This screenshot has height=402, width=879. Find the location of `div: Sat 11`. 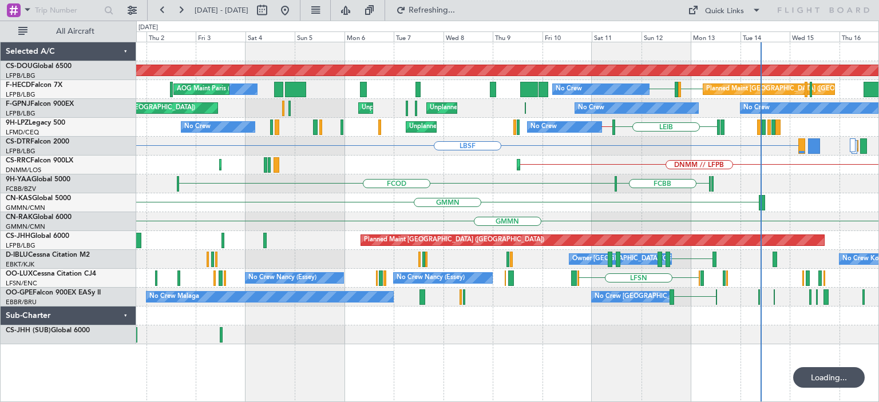

div: Sat 11 is located at coordinates (616, 37).